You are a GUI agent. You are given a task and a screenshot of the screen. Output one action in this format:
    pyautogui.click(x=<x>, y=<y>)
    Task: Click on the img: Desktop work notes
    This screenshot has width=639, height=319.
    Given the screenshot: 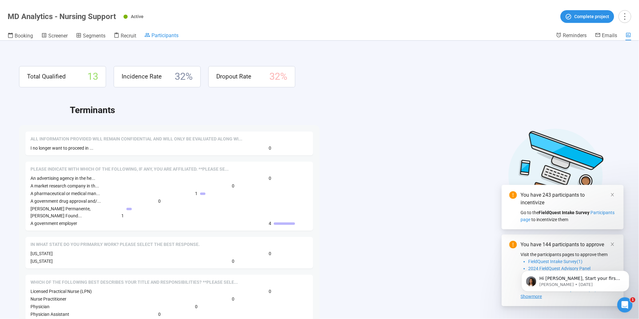 What is the action you would take?
    pyautogui.click(x=556, y=175)
    